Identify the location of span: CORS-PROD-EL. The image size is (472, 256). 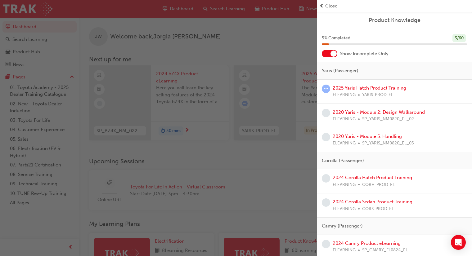
(378, 209).